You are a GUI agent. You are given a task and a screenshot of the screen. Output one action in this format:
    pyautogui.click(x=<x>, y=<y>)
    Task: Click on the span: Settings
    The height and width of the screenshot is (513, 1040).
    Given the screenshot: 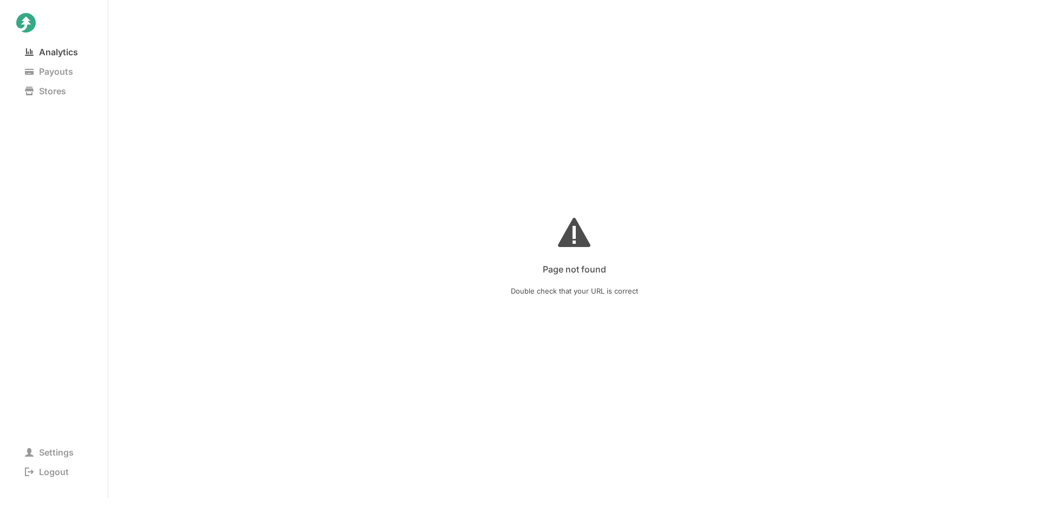 What is the action you would take?
    pyautogui.click(x=49, y=452)
    